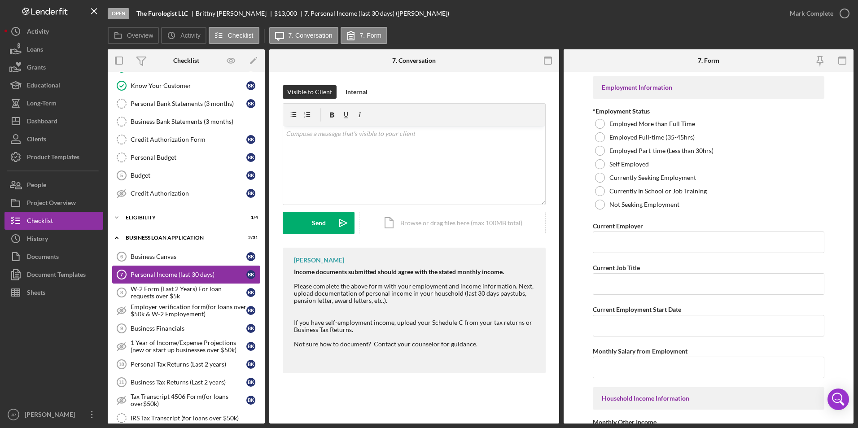 Image resolution: width=858 pixels, height=428 pixels. I want to click on a: 6Business CanvasBK, so click(186, 257).